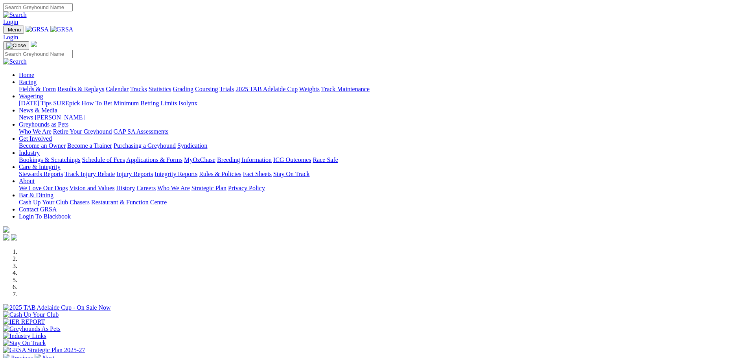 The height and width of the screenshot is (358, 749). What do you see at coordinates (38, 209) in the screenshot?
I see `a: Contact GRSA` at bounding box center [38, 209].